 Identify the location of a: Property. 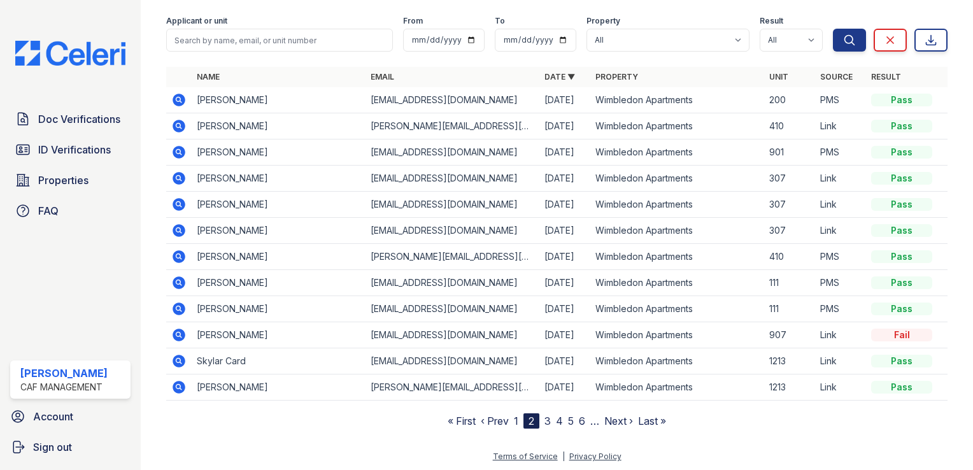
(617, 76).